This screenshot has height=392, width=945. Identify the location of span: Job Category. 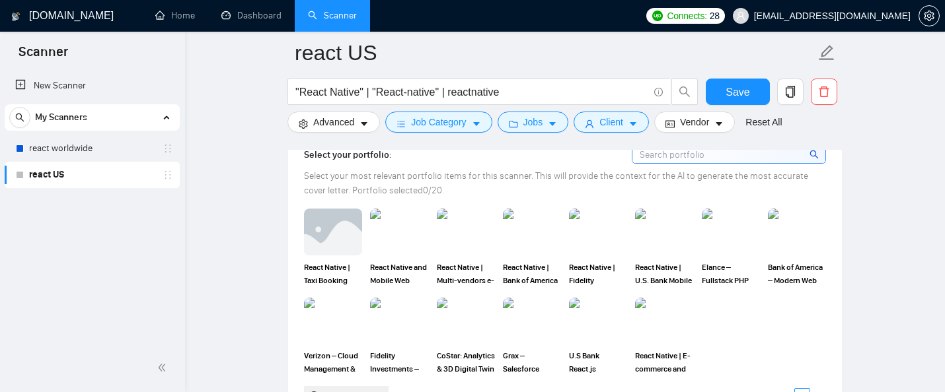
(438, 122).